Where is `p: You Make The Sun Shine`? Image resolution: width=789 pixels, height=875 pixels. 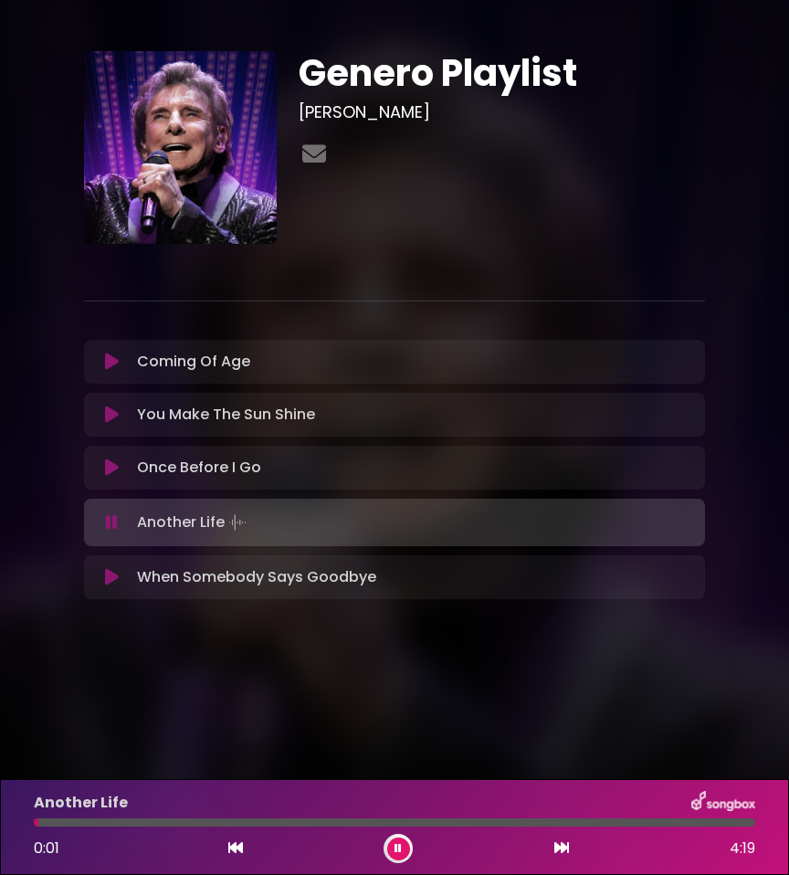
p: You Make The Sun Shine is located at coordinates (226, 414).